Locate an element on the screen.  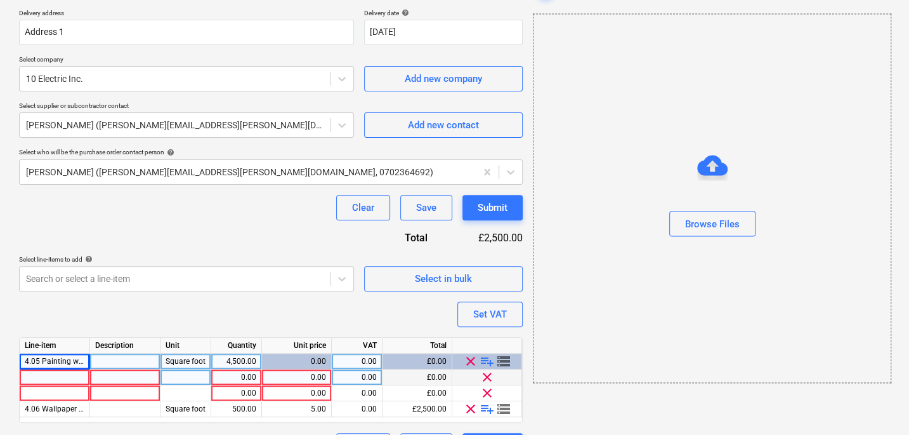
p: Select company is located at coordinates (187, 60).